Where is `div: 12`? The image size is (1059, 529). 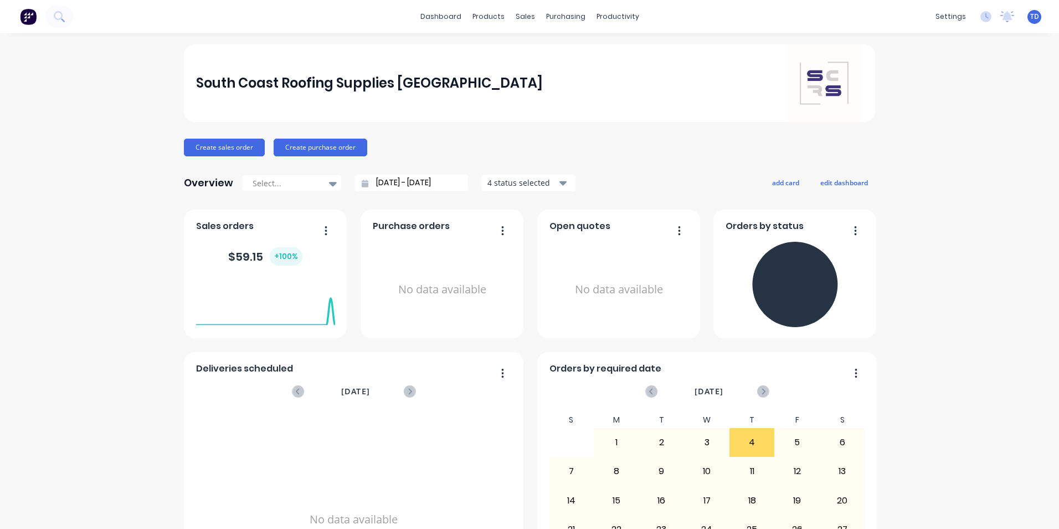
div: 12 is located at coordinates (797, 471).